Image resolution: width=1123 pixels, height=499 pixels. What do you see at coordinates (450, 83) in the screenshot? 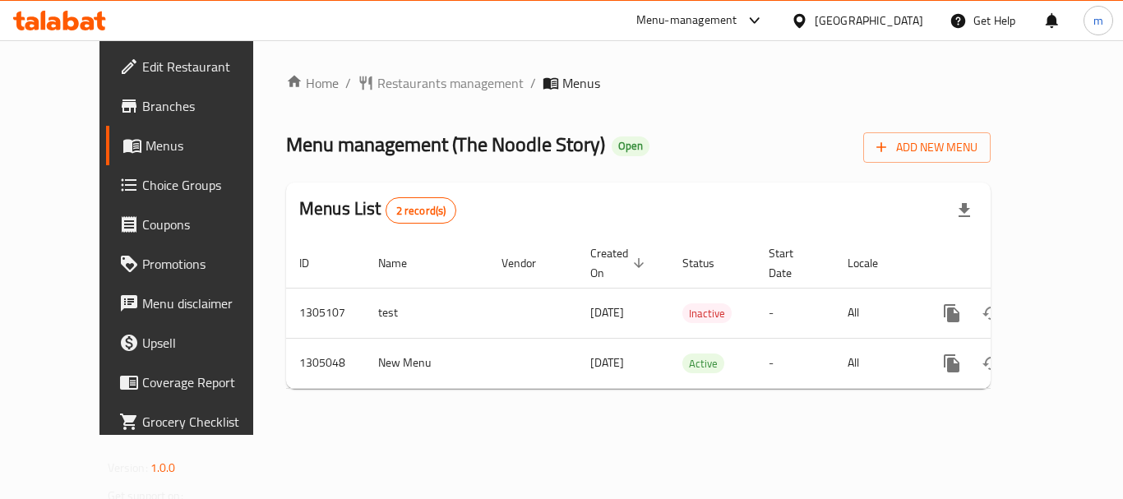
I see `span: Restaurants management` at bounding box center [450, 83].